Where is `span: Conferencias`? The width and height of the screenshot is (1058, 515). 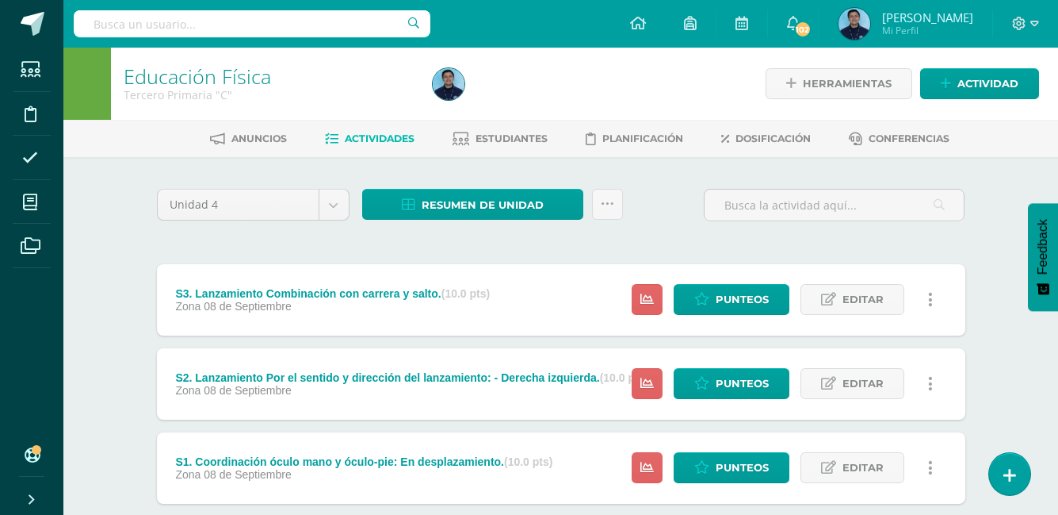 span: Conferencias is located at coordinates (909, 138).